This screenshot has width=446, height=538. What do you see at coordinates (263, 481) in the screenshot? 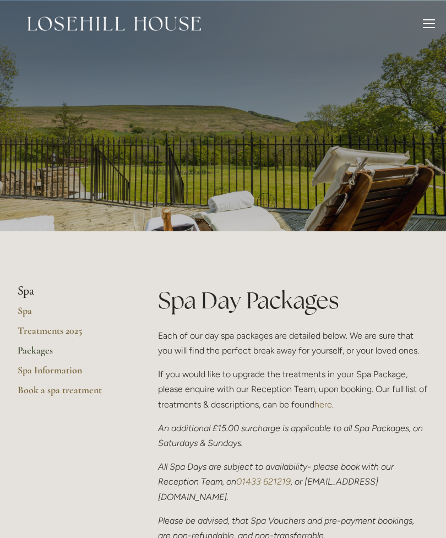
I see `a: 01433 621219` at bounding box center [263, 481].